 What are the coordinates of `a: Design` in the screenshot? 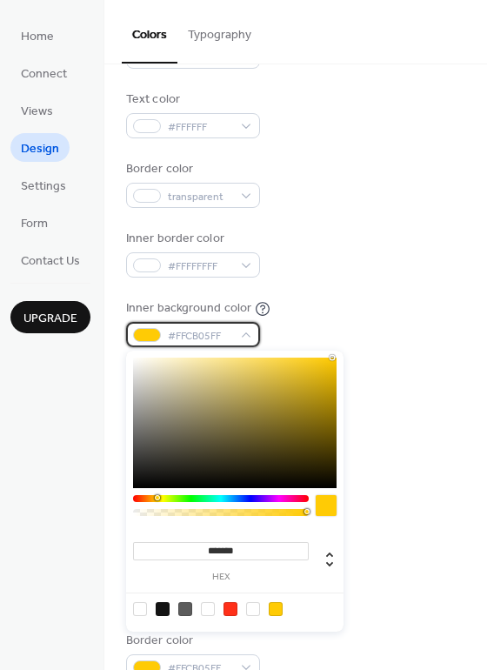 It's located at (40, 147).